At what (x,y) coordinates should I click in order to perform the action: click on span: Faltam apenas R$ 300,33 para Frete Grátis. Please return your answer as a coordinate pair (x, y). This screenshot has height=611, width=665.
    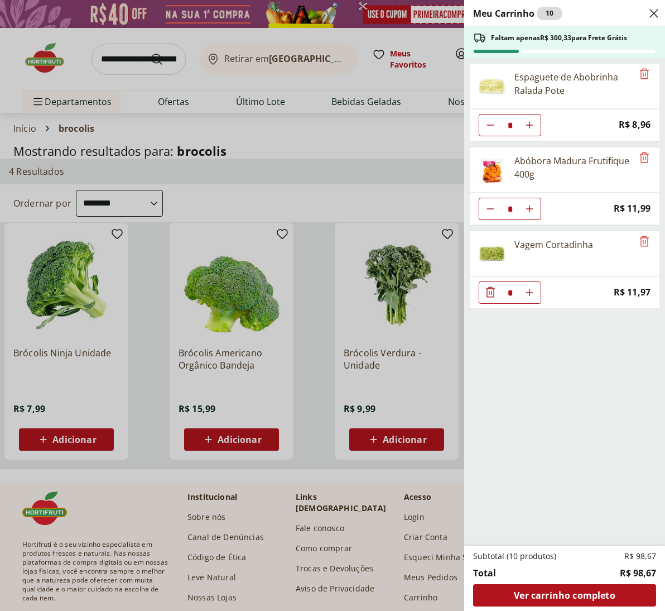
    Looking at the image, I should click on (559, 38).